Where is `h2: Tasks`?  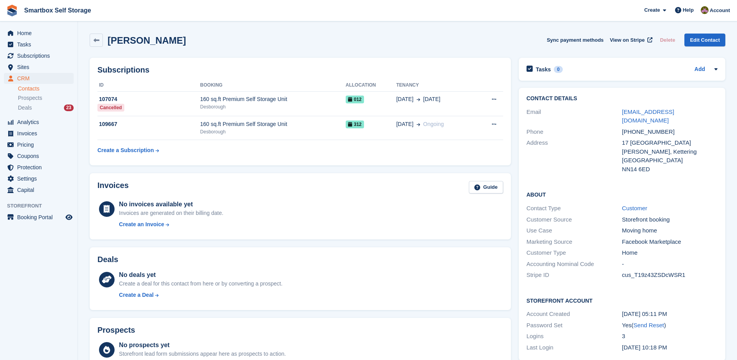 h2: Tasks is located at coordinates (543, 69).